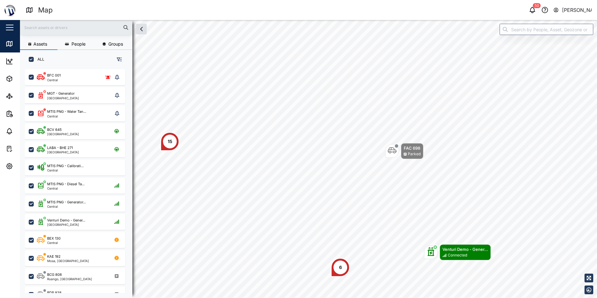 This screenshot has width=597, height=298. What do you see at coordinates (66, 184) in the screenshot?
I see `div: MTIS PNG - Diesel Ta...` at bounding box center [66, 184].